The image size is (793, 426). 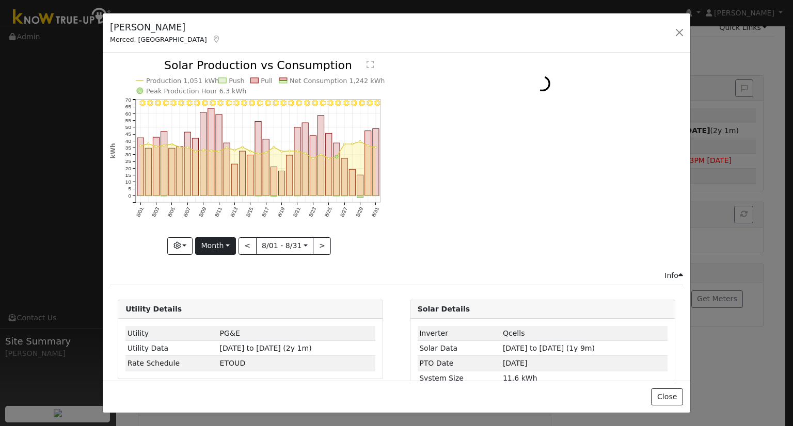 I want to click on td: System Size, so click(x=459, y=378).